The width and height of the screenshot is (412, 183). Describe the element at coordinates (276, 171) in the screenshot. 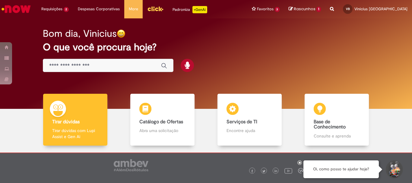

I see `img: logo_footer_linkedin.png` at that location.